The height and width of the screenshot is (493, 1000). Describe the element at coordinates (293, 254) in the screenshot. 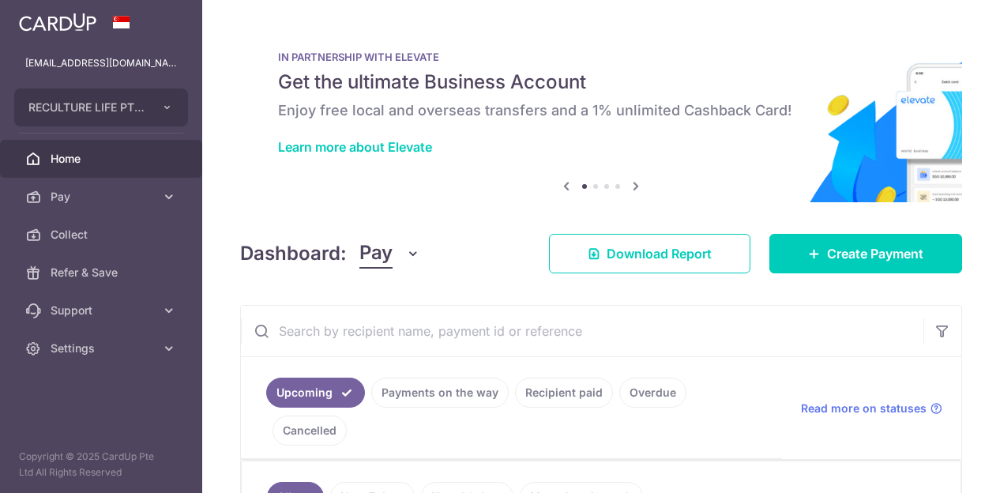

I see `h4: Dashboard:` at that location.